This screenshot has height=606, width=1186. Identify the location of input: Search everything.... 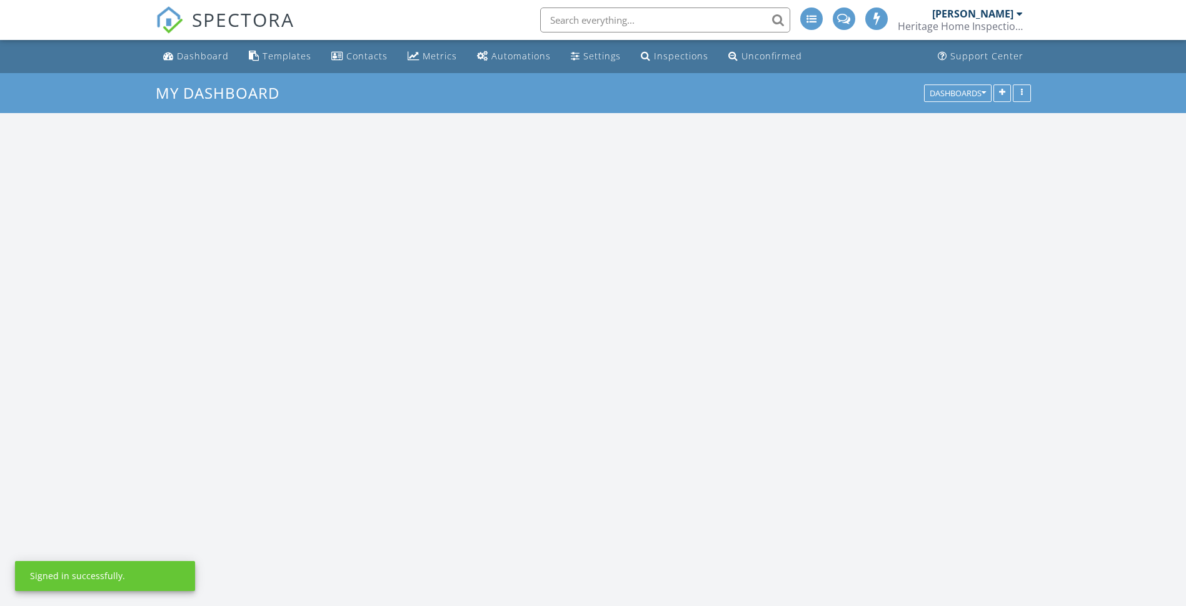
(665, 20).